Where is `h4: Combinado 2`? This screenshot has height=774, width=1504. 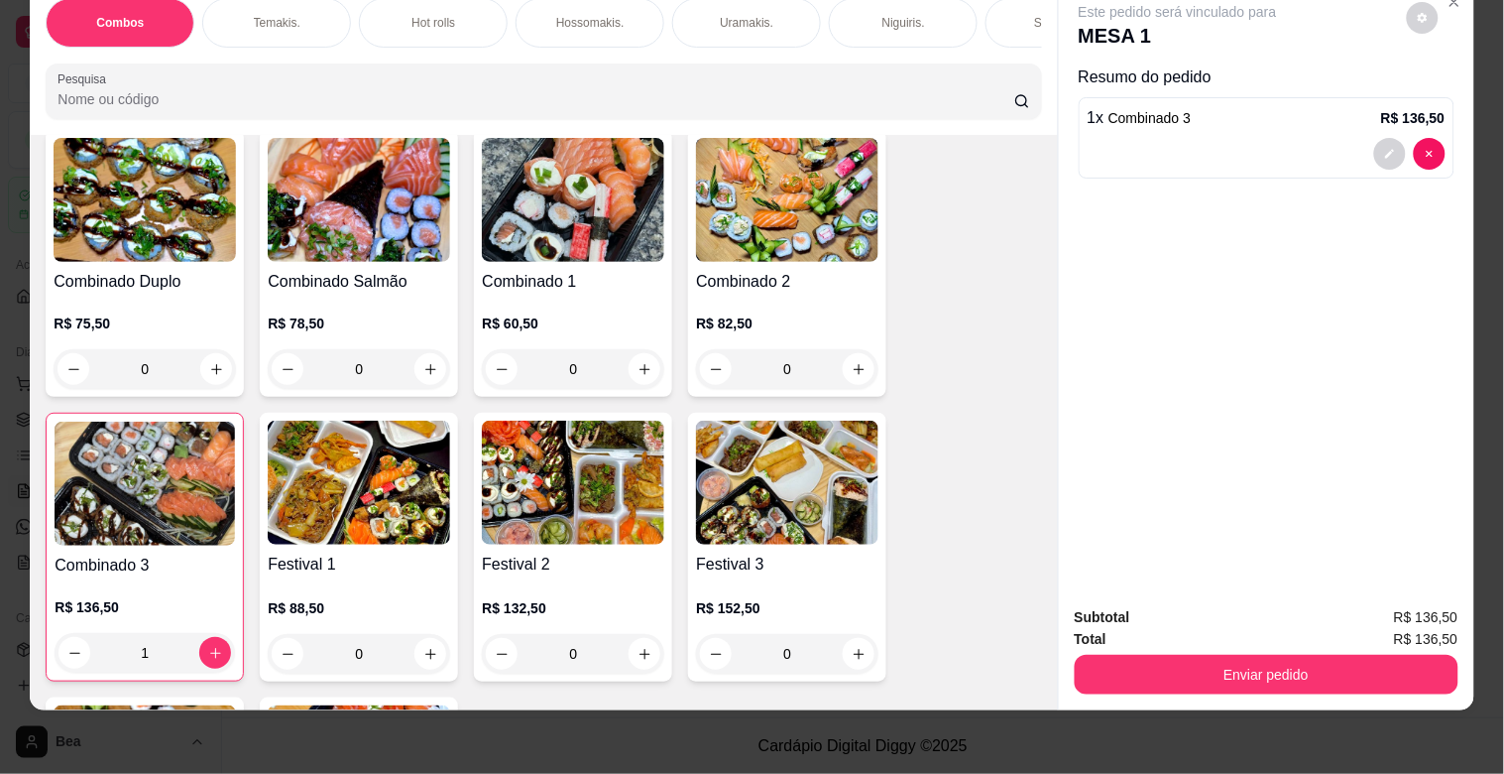 h4: Combinado 2 is located at coordinates (787, 282).